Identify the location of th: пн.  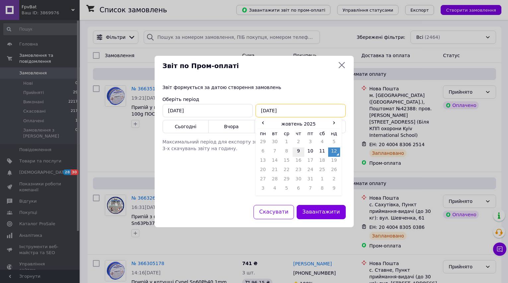
(263, 133).